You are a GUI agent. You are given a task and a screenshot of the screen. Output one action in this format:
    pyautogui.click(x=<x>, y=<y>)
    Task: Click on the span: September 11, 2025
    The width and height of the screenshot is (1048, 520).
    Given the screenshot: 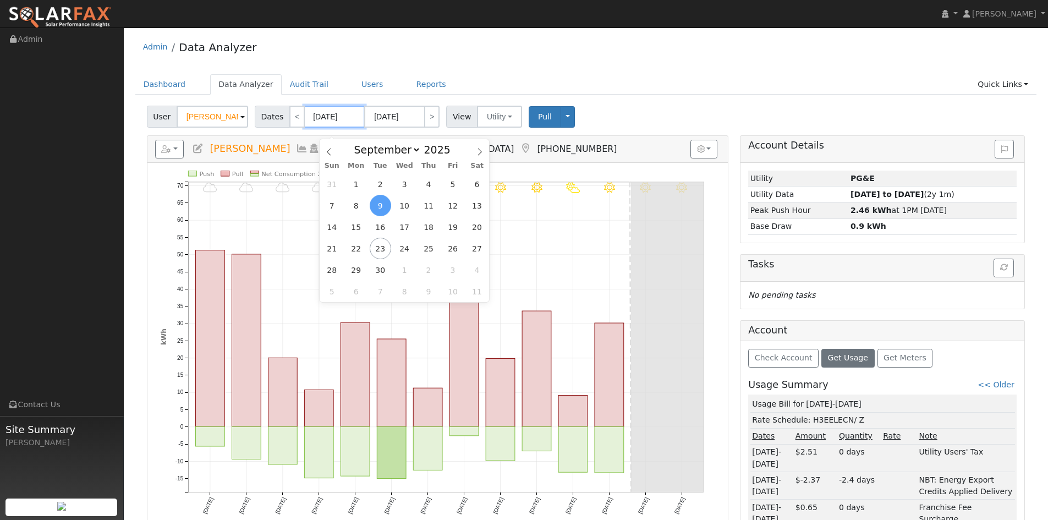 What is the action you would take?
    pyautogui.click(x=429, y=205)
    